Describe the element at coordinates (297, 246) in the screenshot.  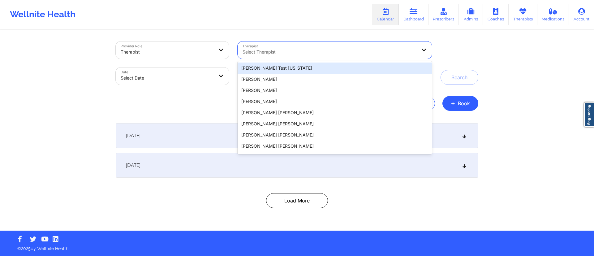
I see `p: © 2025 by Wellnite Health` at that location.